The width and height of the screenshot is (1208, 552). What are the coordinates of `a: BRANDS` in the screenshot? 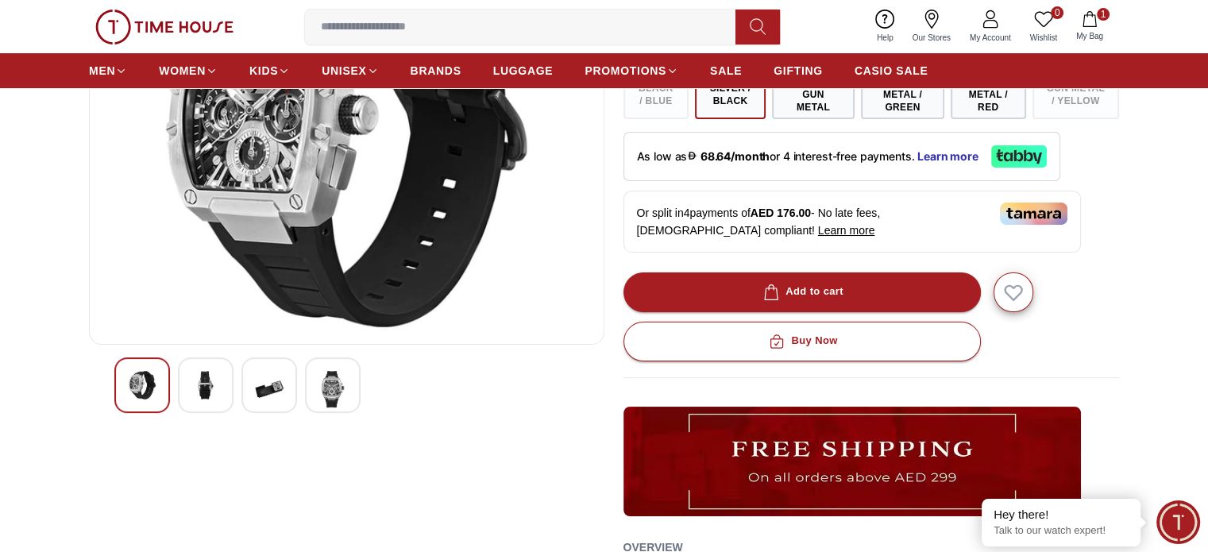 It's located at (436, 71).